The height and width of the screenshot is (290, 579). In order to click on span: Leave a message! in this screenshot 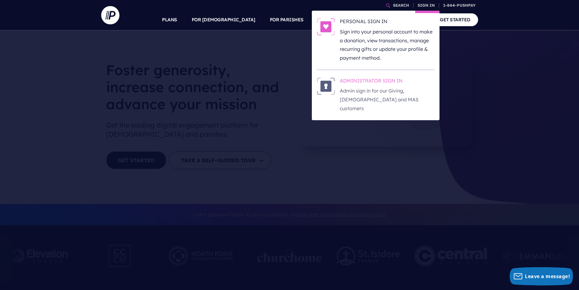, I will do `click(547, 276)`.